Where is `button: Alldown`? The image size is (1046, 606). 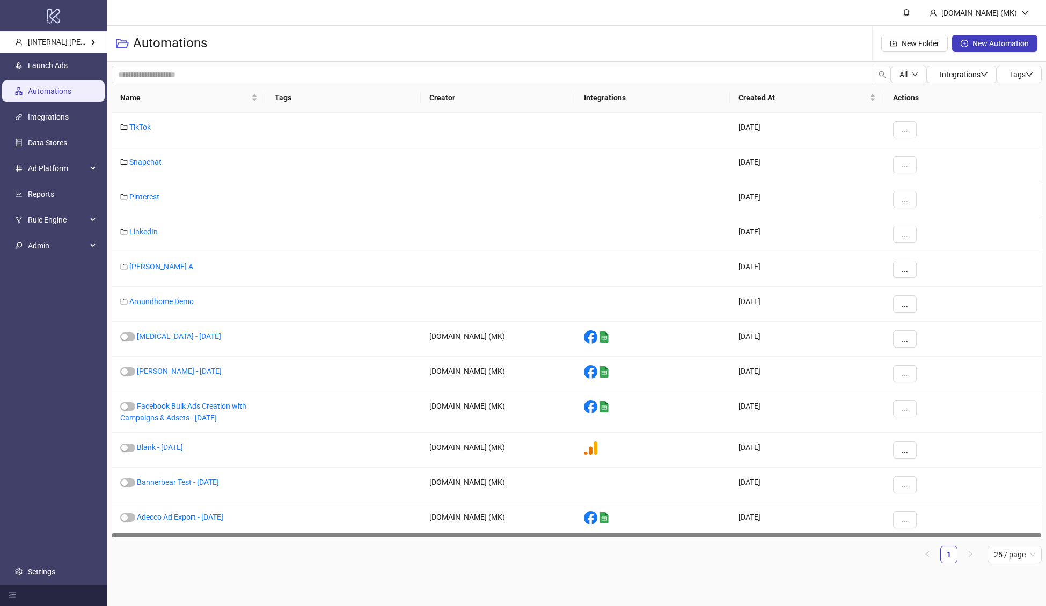
button: Alldown is located at coordinates (908, 75).